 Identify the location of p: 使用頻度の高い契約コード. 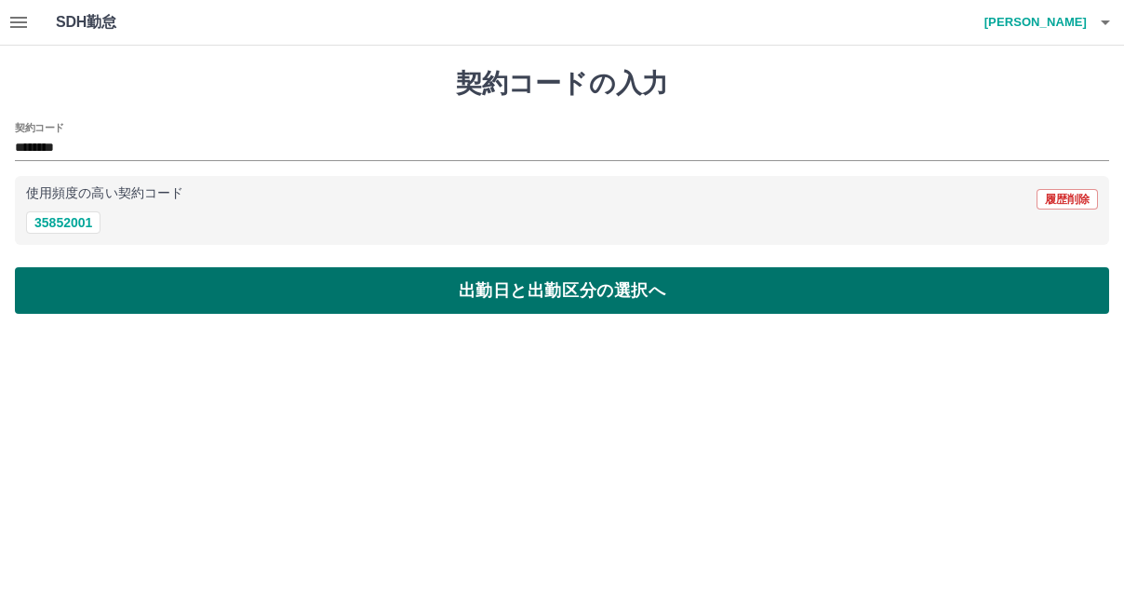
(104, 194).